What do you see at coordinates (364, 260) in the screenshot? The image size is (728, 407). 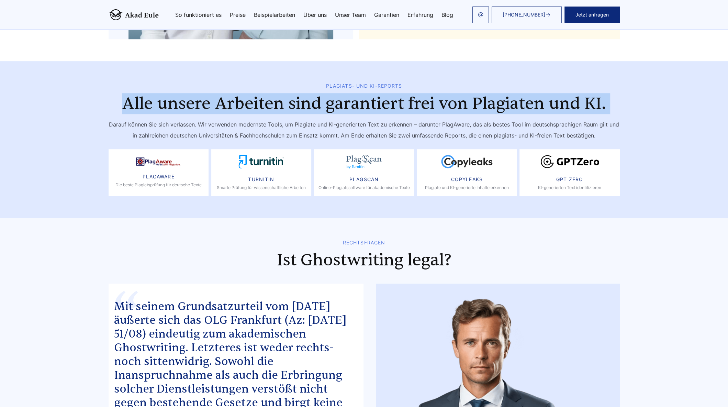 I see `h2: Ist Ghostwriting legal?` at bounding box center [364, 260].